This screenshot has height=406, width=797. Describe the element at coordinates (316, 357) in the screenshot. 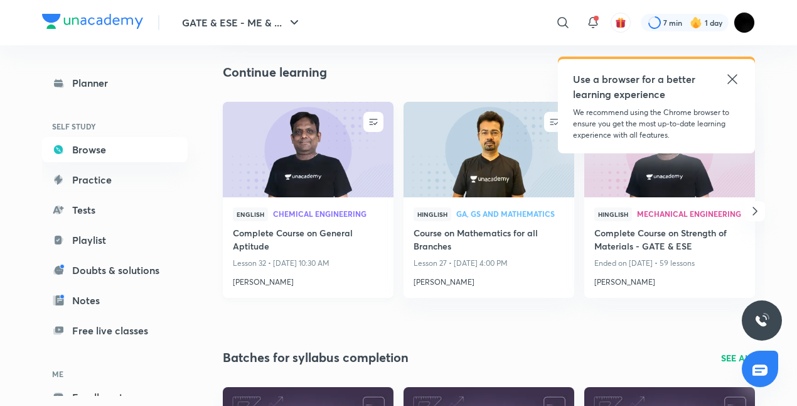

I see `h2: Batches for syllabus completion` at that location.